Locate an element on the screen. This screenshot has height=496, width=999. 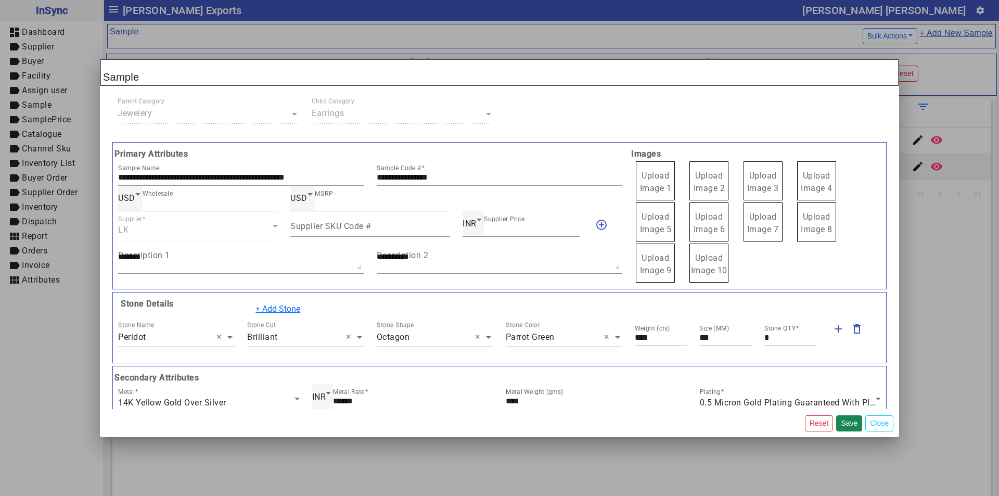
mat-label: Supplier Price is located at coordinates (504, 219).